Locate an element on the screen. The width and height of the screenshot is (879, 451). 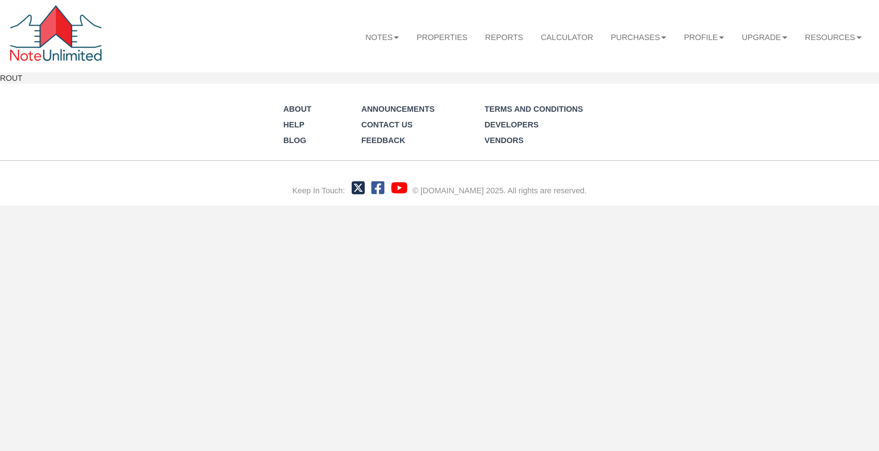
a: Vendors is located at coordinates (504, 140).